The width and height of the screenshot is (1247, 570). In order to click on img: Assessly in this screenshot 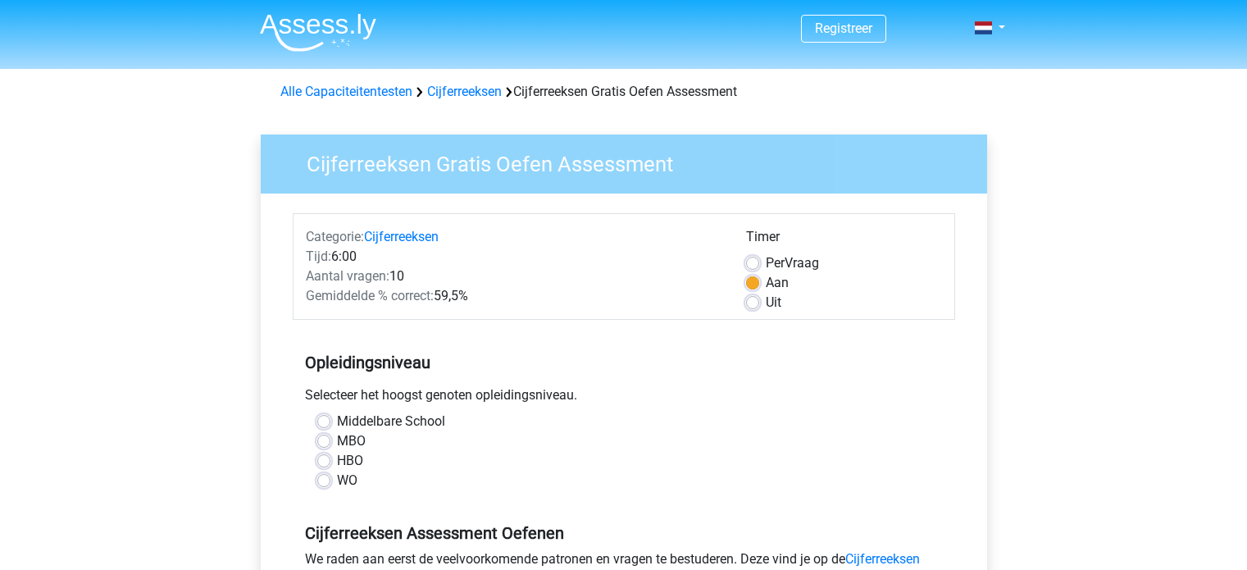, I will do `click(318, 32)`.